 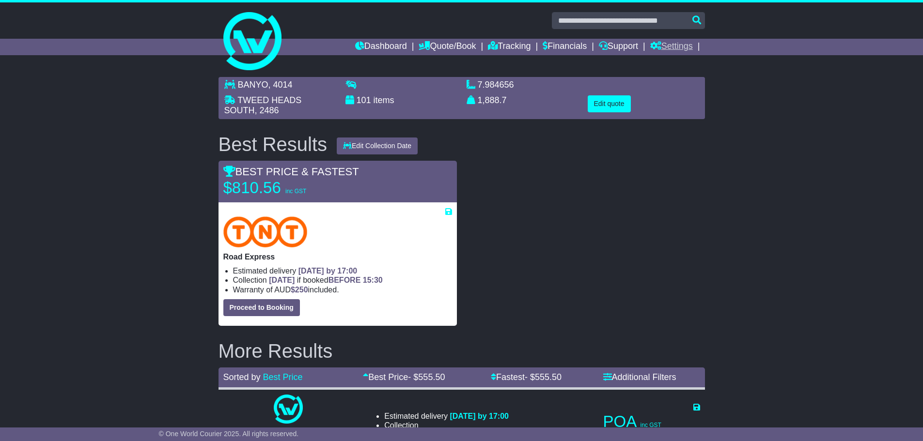 I want to click on span: © One World Courier 2025. All rights reserved., so click(x=229, y=434).